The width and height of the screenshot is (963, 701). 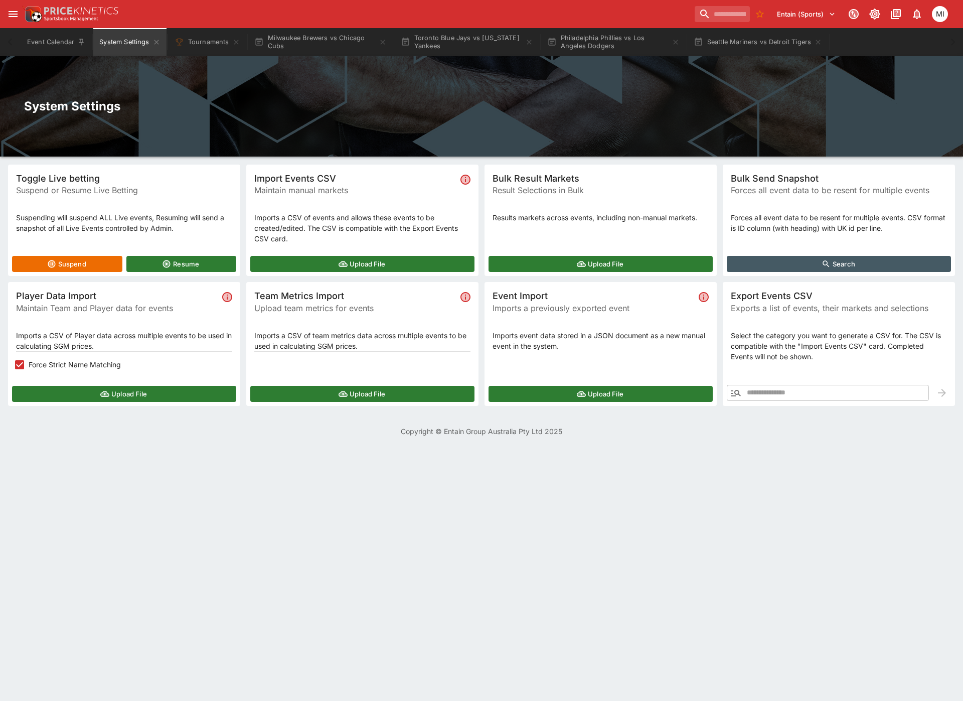 What do you see at coordinates (593, 308) in the screenshot?
I see `span: Imports a previously exported event` at bounding box center [593, 308].